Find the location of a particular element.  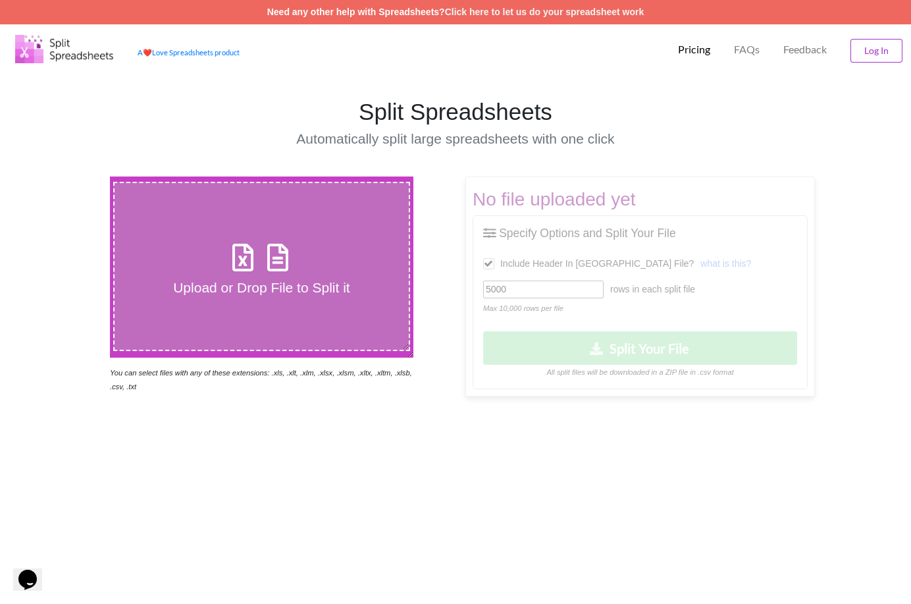

h4: Automatically split large spreadsheets with one click is located at coordinates (455, 138).